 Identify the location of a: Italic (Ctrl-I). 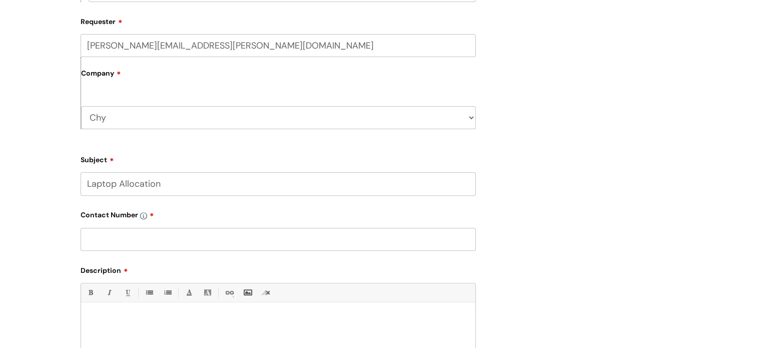
(109, 292).